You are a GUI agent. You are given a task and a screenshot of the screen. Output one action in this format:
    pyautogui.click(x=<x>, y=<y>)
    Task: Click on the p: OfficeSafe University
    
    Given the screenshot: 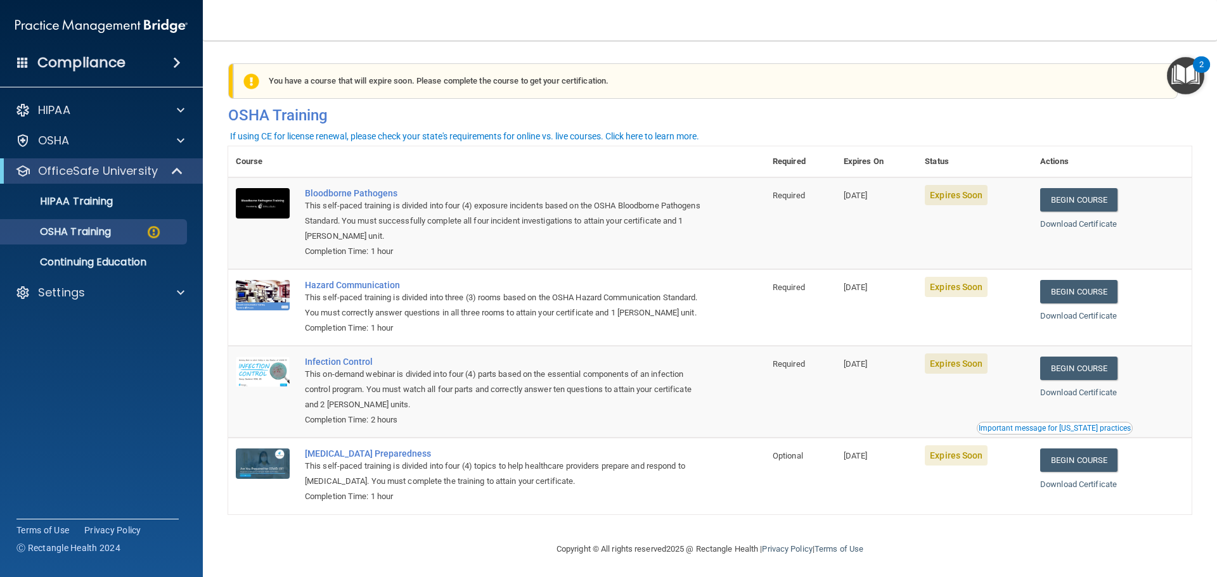 What is the action you would take?
    pyautogui.click(x=98, y=171)
    